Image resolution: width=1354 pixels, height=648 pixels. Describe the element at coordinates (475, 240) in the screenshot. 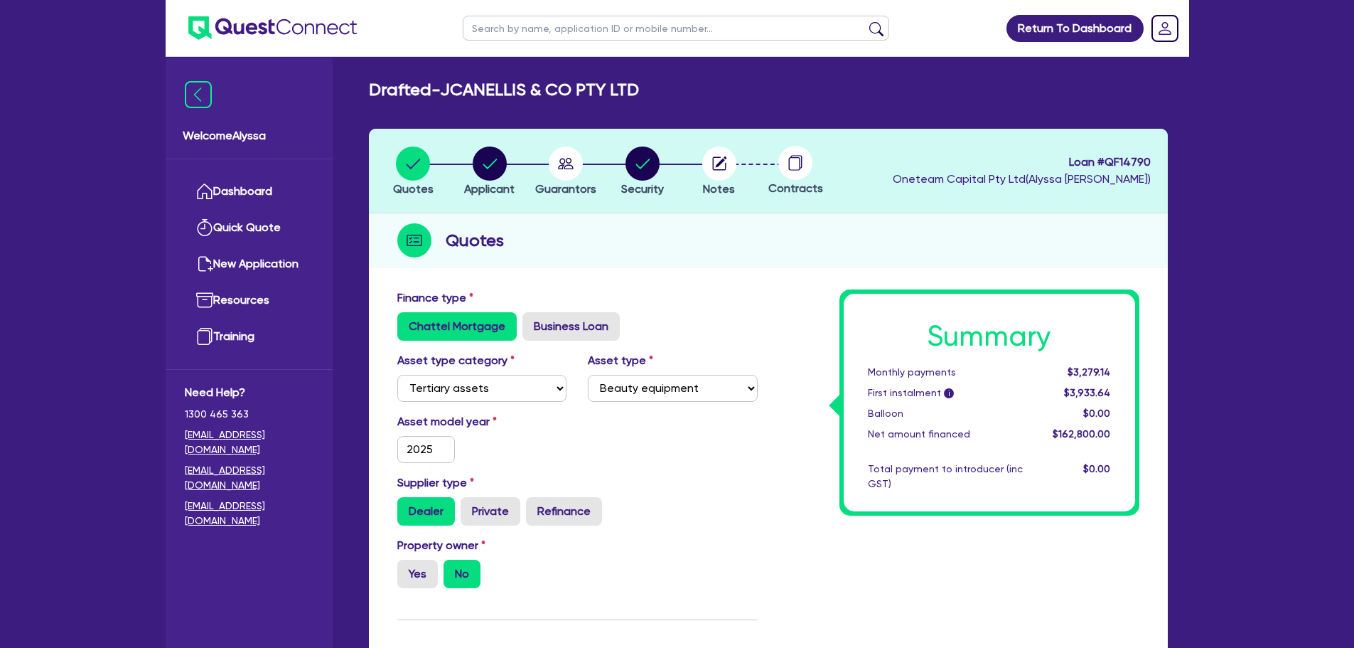

I see `h2: Quotes` at that location.